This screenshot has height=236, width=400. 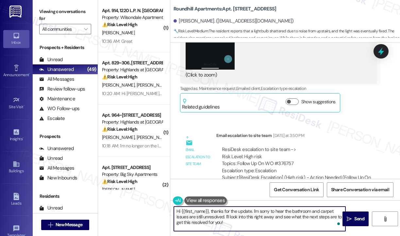 What do you see at coordinates (287, 42) in the screenshot?
I see `span: : The resident reports that a lightbulb shattered due to noise from upstairs, and the light was e...` at bounding box center [287, 42].